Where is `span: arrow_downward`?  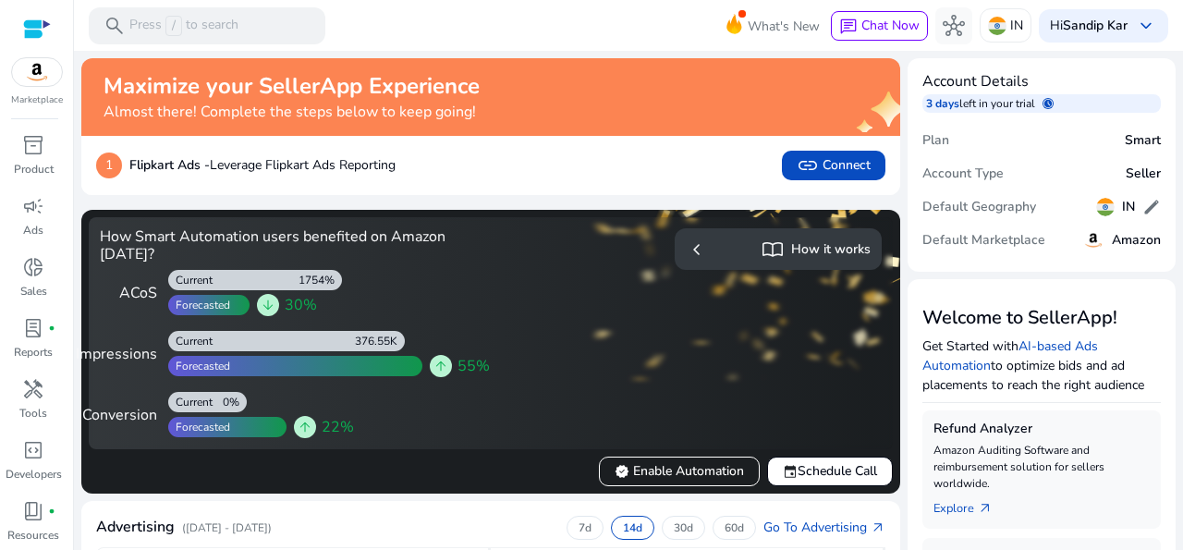
span: arrow_downward is located at coordinates (268, 305).